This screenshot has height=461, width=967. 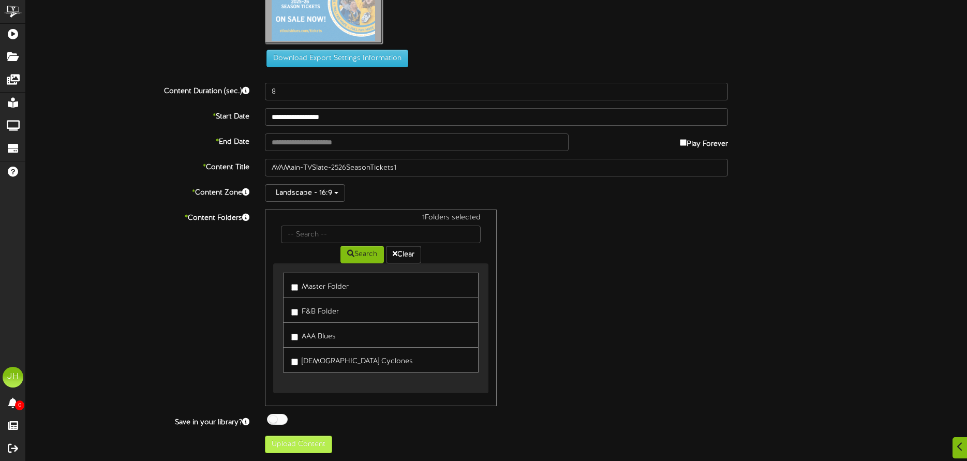 What do you see at coordinates (138, 166) in the screenshot?
I see `label: Content Title` at bounding box center [138, 166].